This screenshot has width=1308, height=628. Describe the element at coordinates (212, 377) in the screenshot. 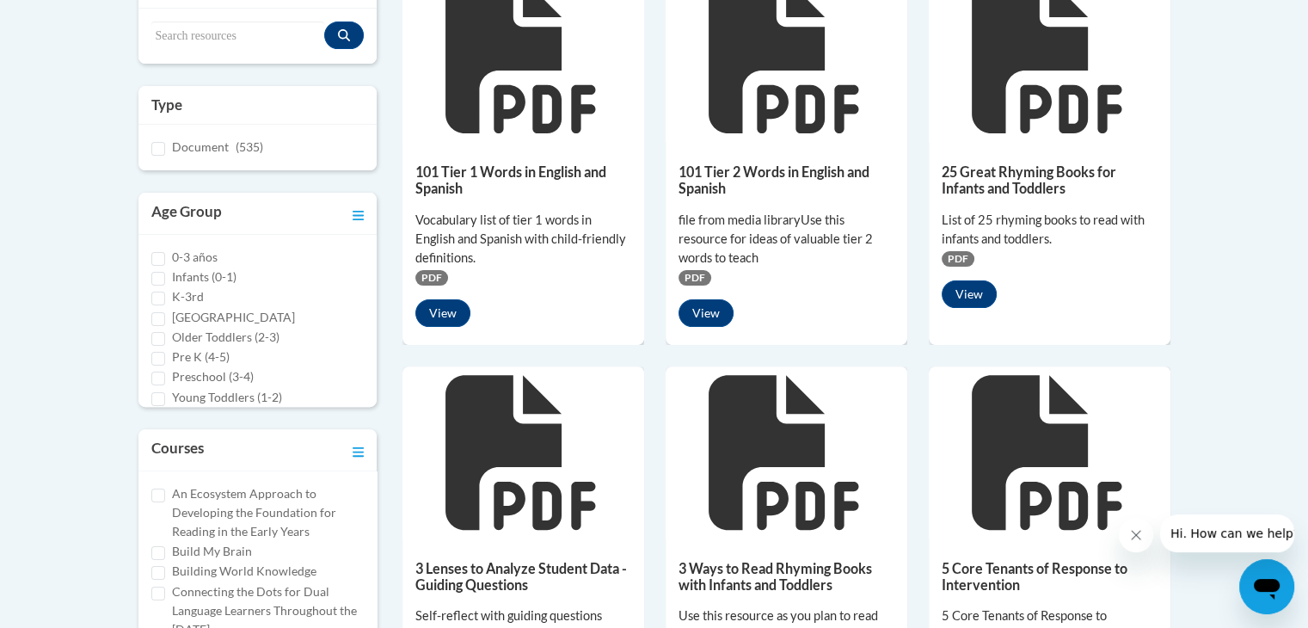

I see `label: Preschool (3-4)` at that location.